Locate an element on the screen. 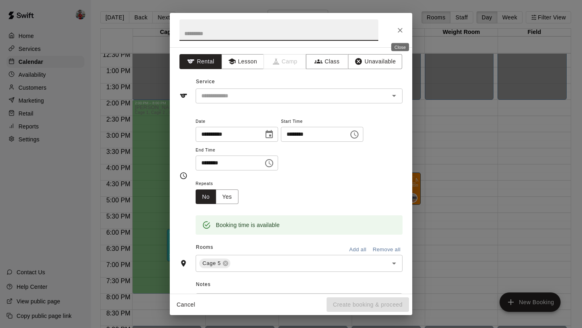  svg: Rooms is located at coordinates (183, 264).